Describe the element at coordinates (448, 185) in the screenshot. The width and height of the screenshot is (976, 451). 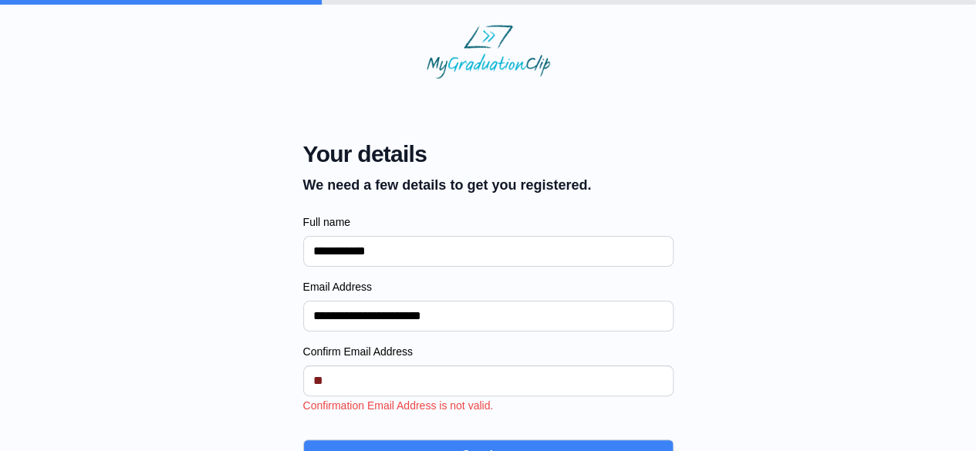
I see `p: We need a few details to get you registered.` at that location.